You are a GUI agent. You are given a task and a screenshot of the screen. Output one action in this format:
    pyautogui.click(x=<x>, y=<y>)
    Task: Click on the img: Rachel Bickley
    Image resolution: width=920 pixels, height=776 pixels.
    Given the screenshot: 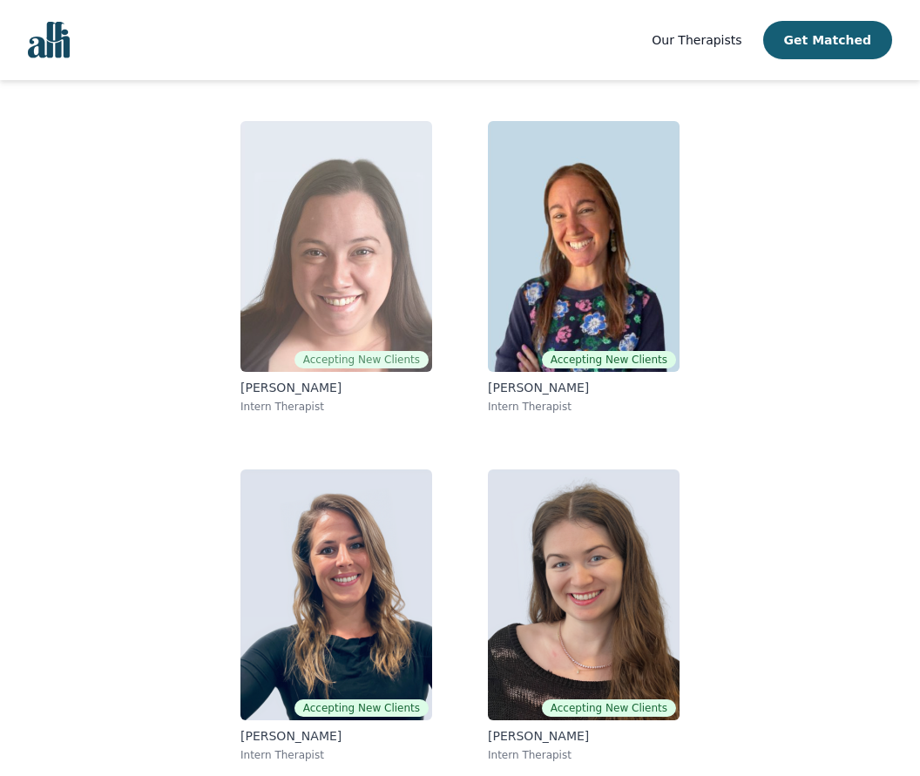 What is the action you would take?
    pyautogui.click(x=336, y=595)
    